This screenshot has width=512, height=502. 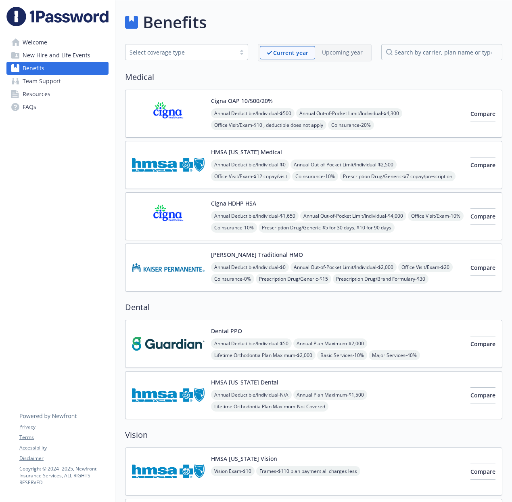 I want to click on a: New Hire and Life Events, so click(x=57, y=55).